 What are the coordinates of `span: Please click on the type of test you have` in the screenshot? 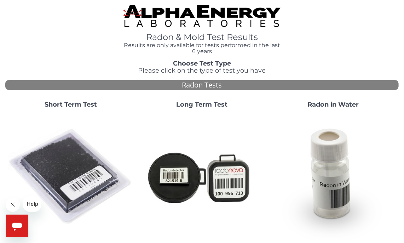 It's located at (202, 70).